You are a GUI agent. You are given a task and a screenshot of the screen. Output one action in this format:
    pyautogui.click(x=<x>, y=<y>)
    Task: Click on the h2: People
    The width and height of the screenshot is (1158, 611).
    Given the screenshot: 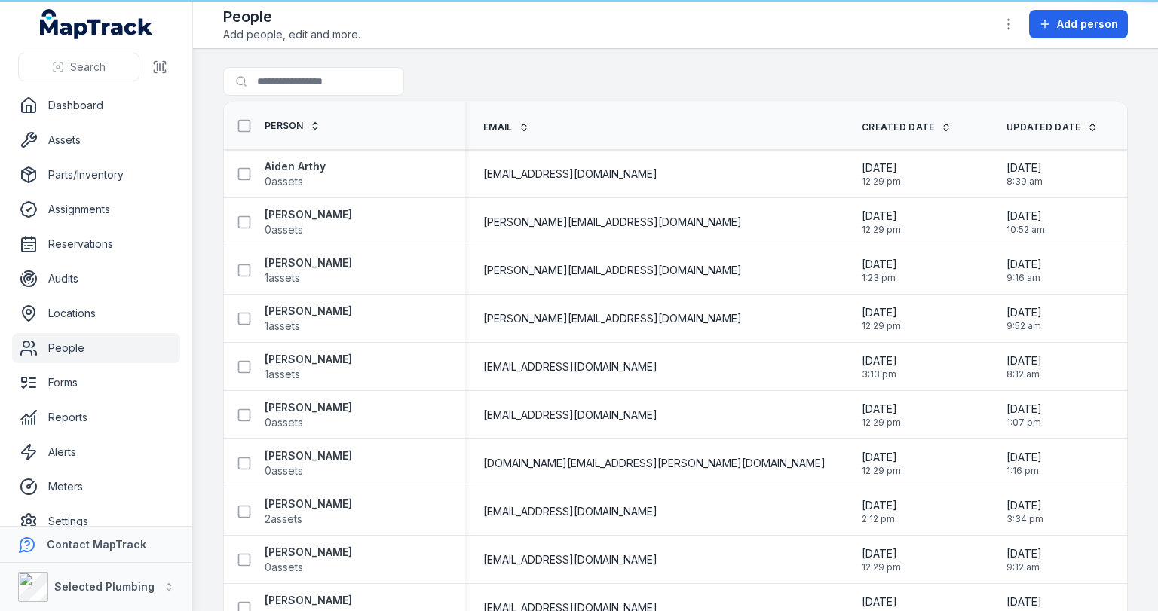 What is the action you would take?
    pyautogui.click(x=292, y=17)
    